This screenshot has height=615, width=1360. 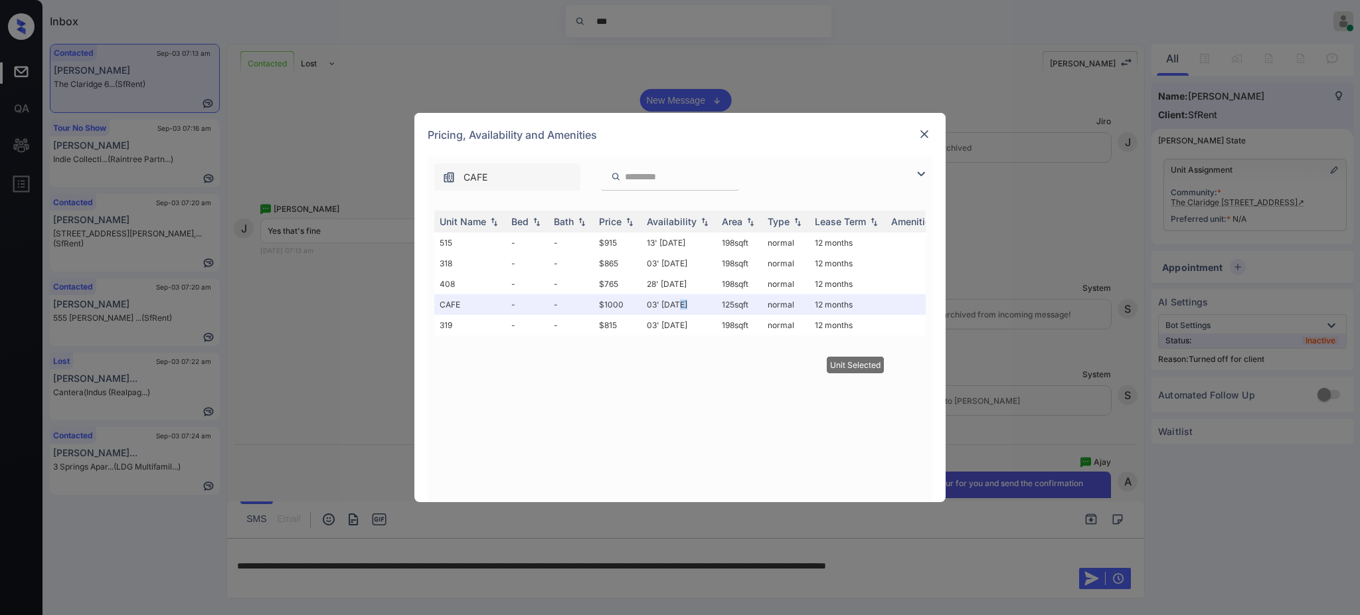 I want to click on td: CAFE, so click(x=470, y=304).